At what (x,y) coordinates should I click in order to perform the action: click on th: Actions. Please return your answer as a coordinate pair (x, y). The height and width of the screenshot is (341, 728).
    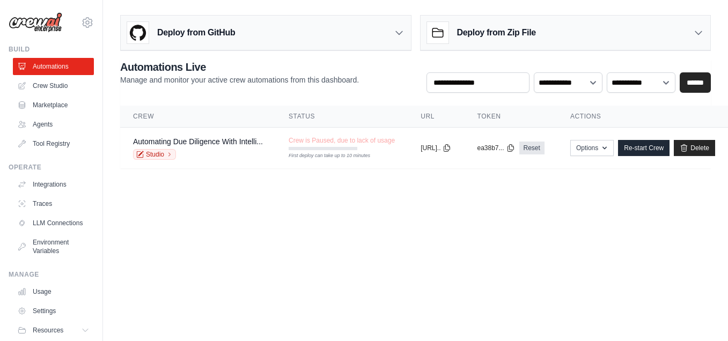
    Looking at the image, I should click on (642, 116).